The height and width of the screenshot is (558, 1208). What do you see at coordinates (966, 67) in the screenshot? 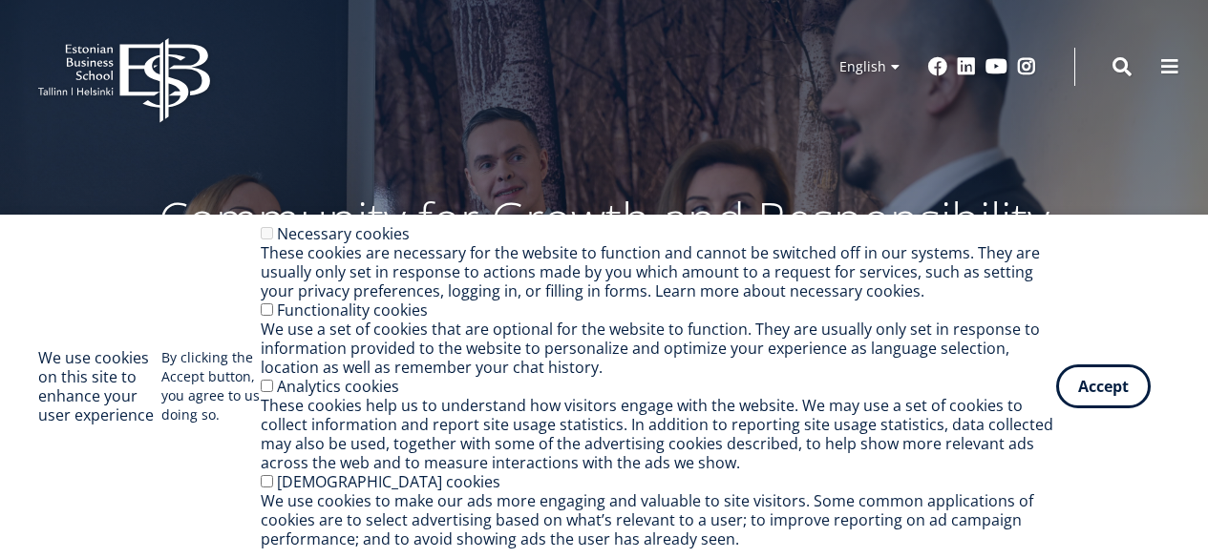
I see `a: Linkedin` at bounding box center [966, 67].